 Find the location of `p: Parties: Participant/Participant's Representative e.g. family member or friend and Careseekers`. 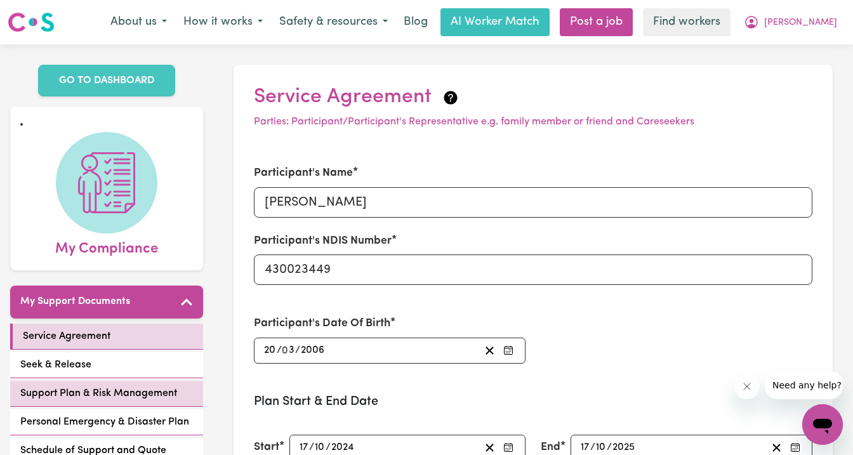

p: Parties: Participant/Participant's Representative e.g. family member or friend and Careseekers is located at coordinates (533, 122).